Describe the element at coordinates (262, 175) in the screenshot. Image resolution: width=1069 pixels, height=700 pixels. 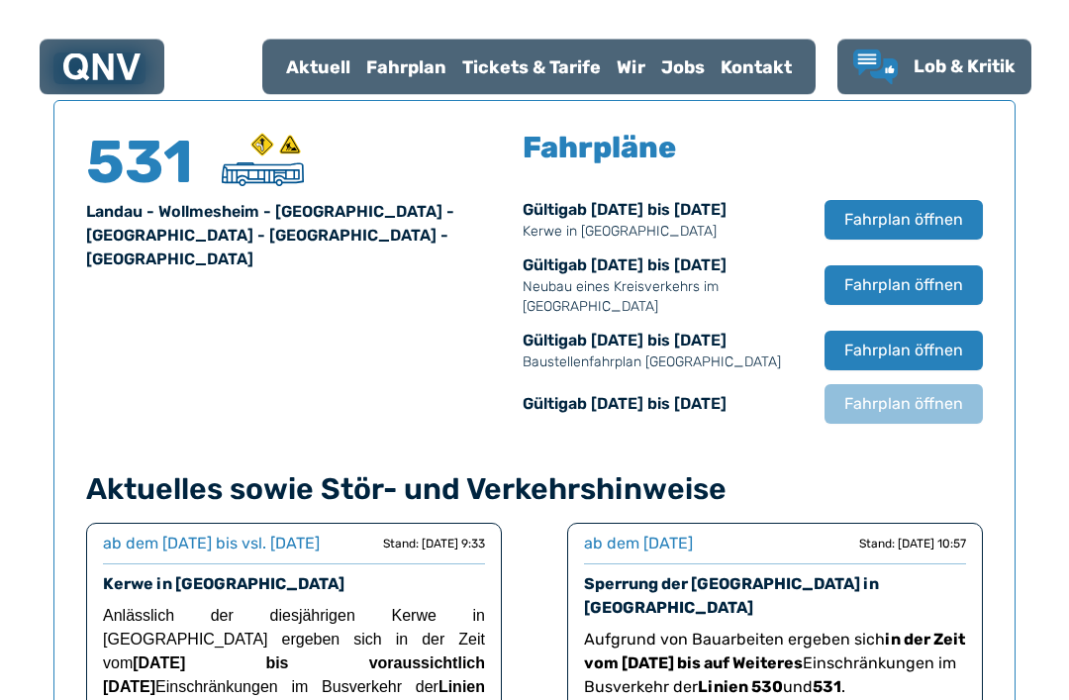
I see `img: Überlandbus` at that location.